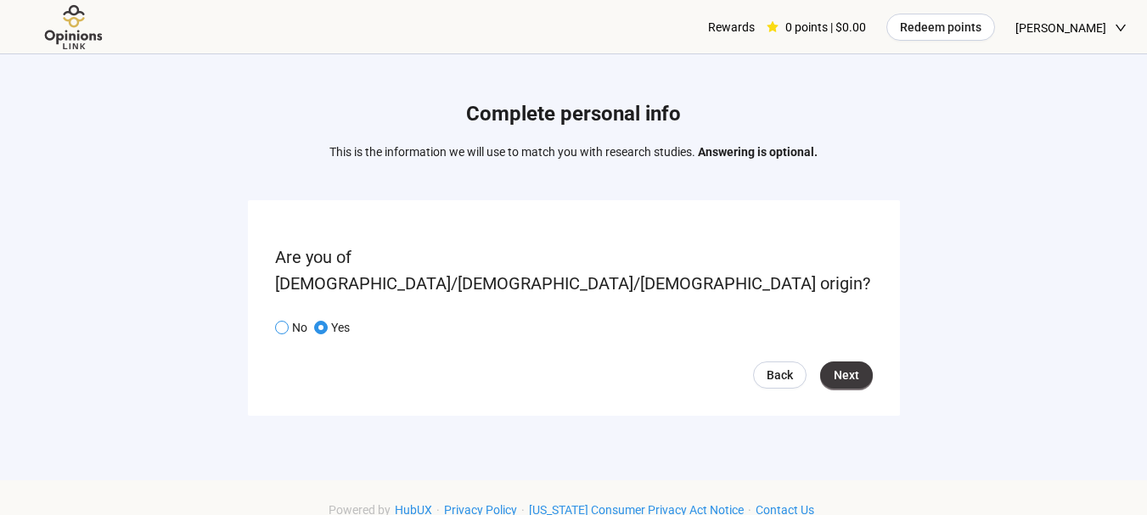  What do you see at coordinates (340, 328) in the screenshot?
I see `p: Yes` at bounding box center [340, 328].